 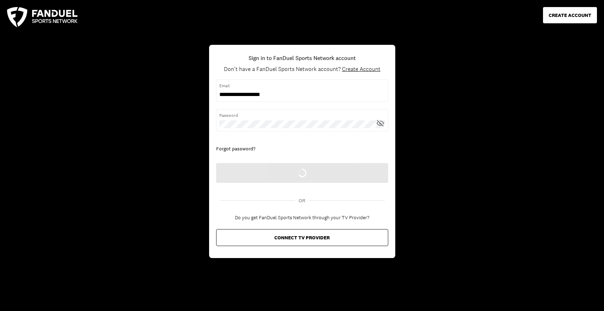 I want to click on button: CREATE ACCOUNT, so click(x=570, y=15).